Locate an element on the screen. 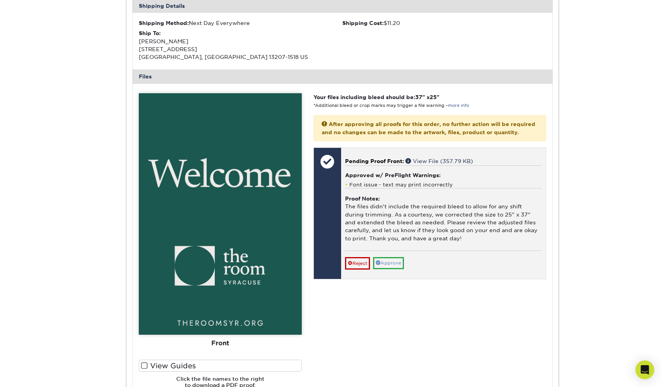 This screenshot has width=662, height=387. strong: Proof Notes: is located at coordinates (362, 198).